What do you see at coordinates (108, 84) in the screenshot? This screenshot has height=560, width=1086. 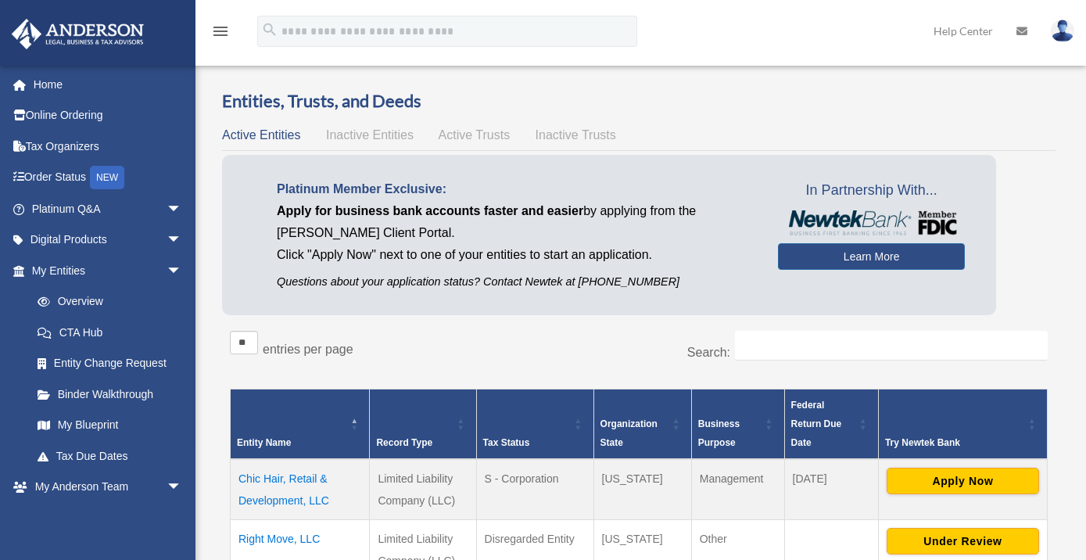 I see `a: Home` at bounding box center [108, 84].